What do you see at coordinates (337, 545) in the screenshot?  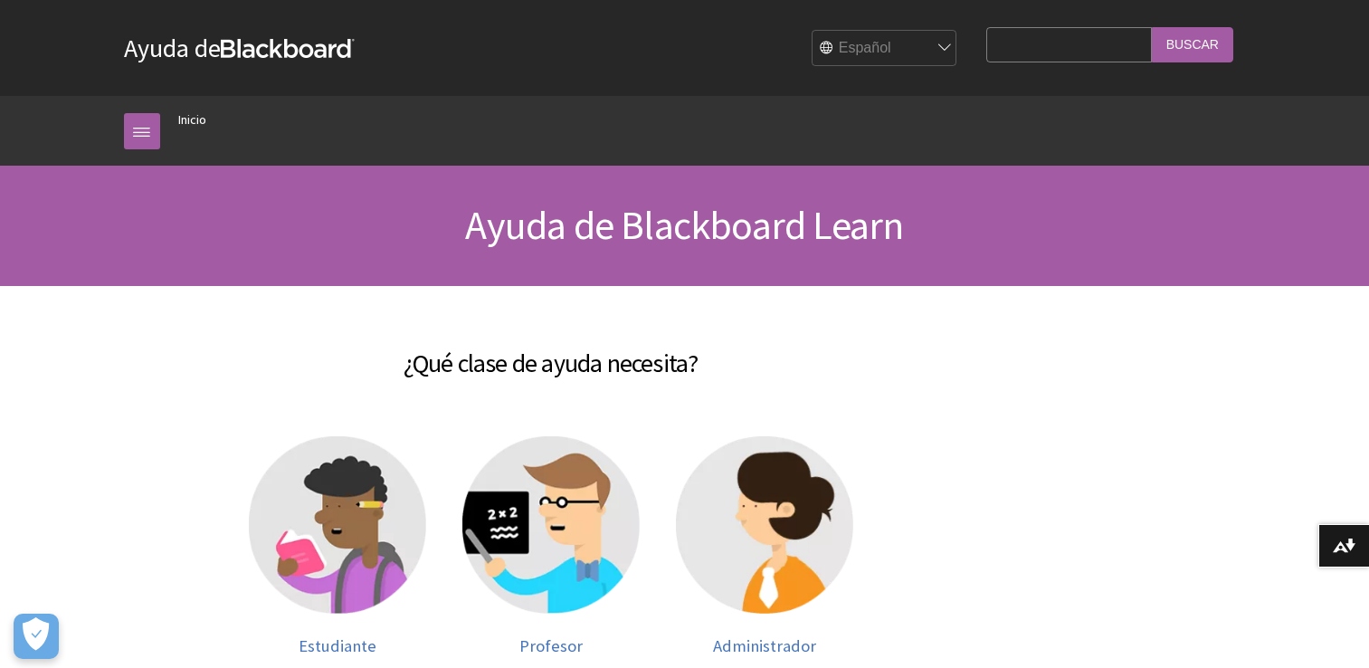 I see `a: Ayuda para el estudiante Estudiante` at bounding box center [337, 545].